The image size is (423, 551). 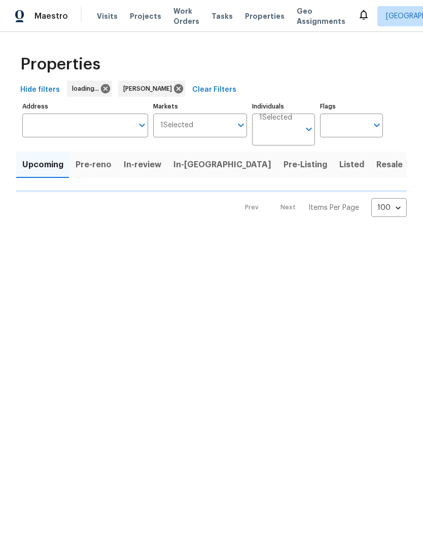 I want to click on span: Visits, so click(x=107, y=16).